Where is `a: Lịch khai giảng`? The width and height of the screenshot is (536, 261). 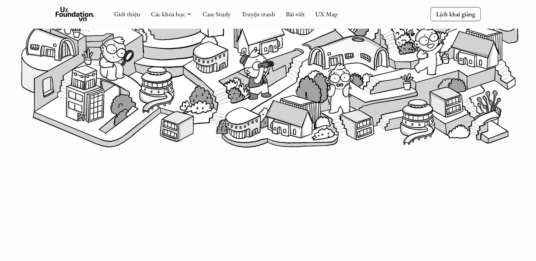
a: Lịch khai giảng is located at coordinates (455, 14).